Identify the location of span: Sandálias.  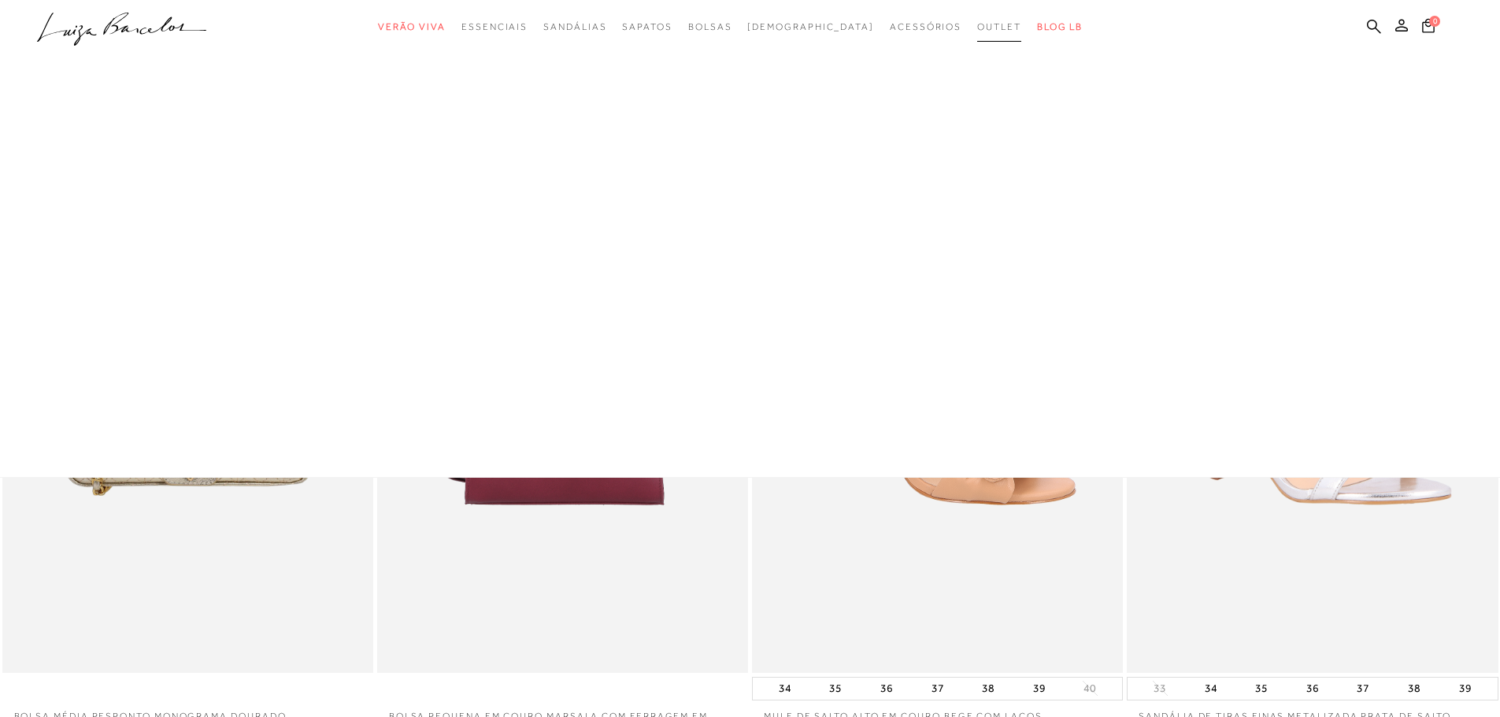
(575, 27).